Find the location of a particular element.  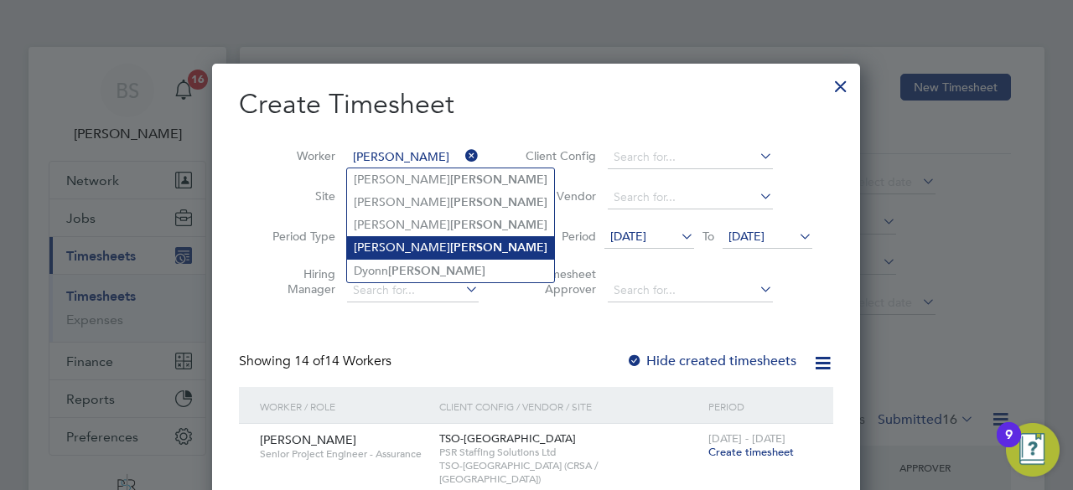

label: Period is located at coordinates (558, 236).